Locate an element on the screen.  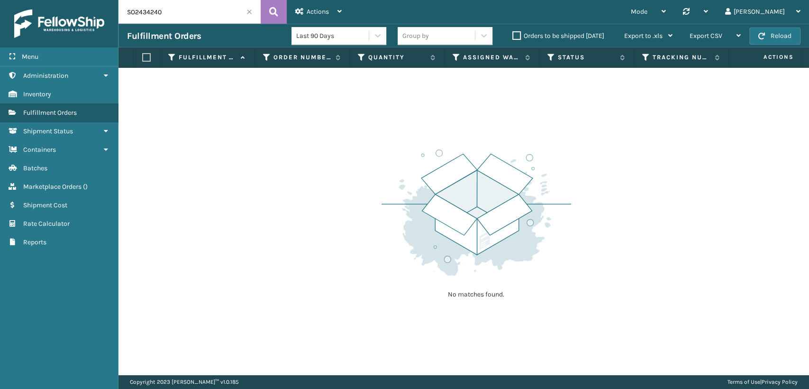
span: Reports is located at coordinates (35, 242).